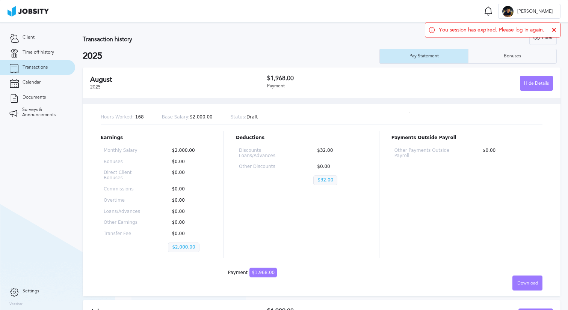 This screenshot has width=568, height=310. I want to click on p: Earnings, so click(156, 138).